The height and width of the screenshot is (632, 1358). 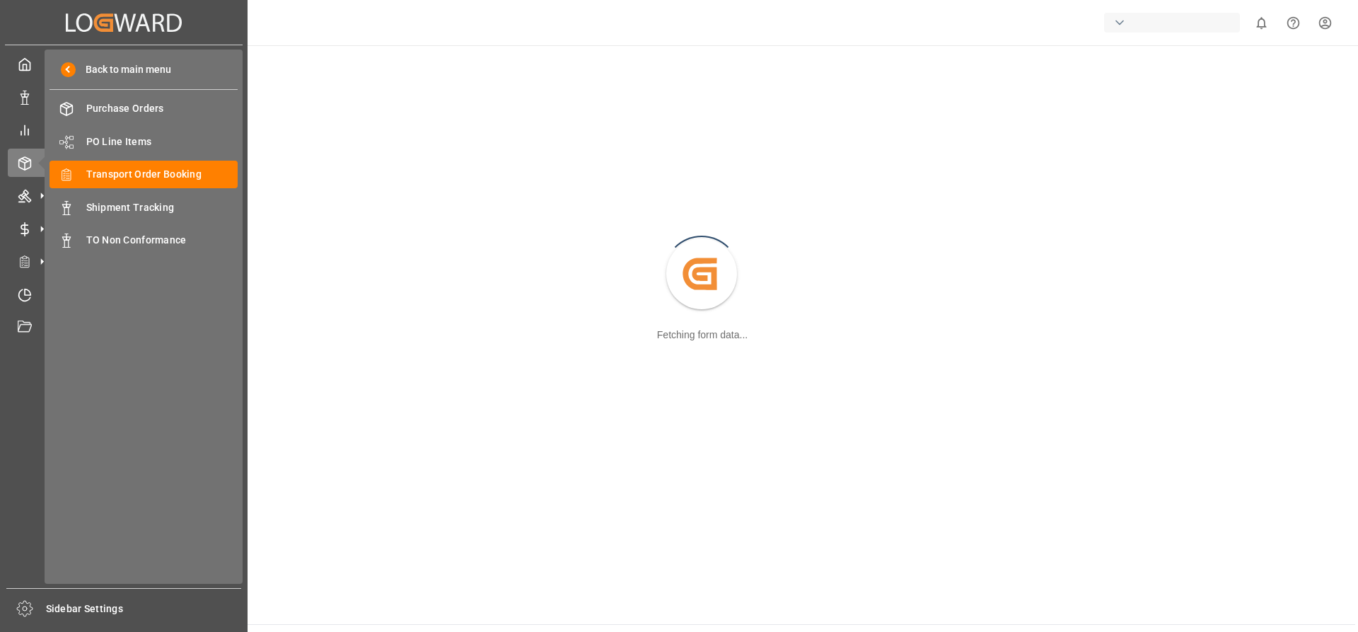 What do you see at coordinates (124, 64) in the screenshot?
I see `a: My Cockpit` at bounding box center [124, 64].